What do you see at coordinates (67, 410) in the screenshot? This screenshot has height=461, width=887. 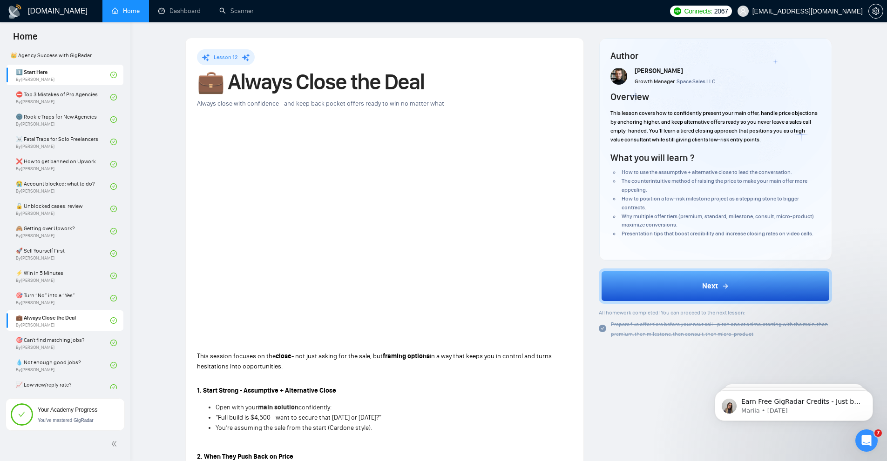 I see `span: Your Academy Progress` at bounding box center [67, 410].